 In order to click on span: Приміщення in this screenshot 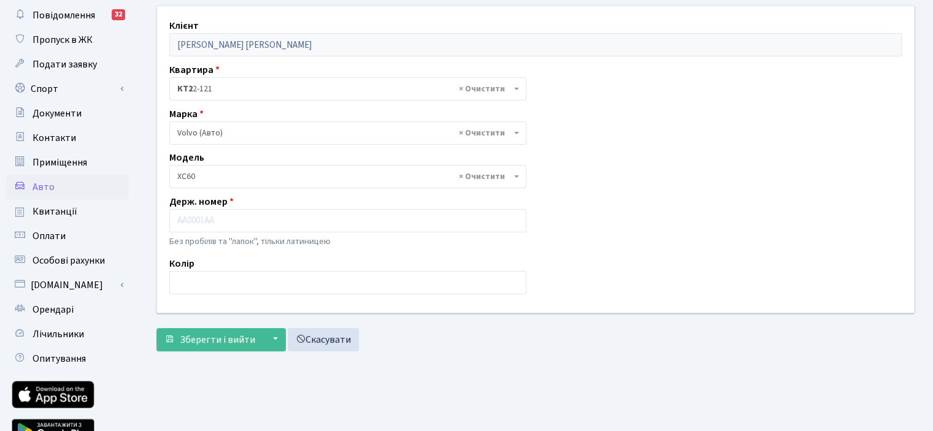, I will do `click(60, 163)`.